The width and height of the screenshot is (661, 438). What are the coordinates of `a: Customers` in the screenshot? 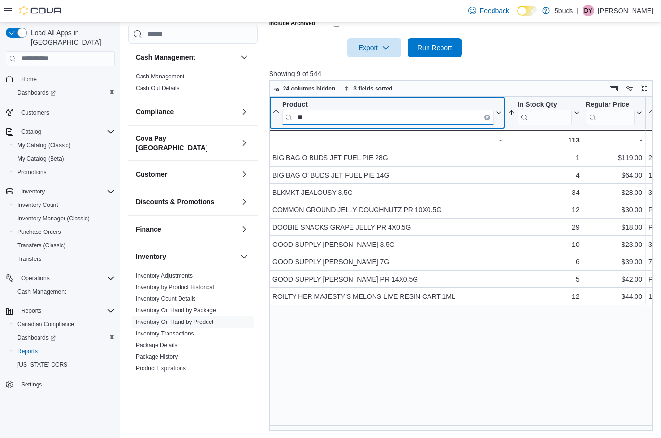 It's located at (35, 113).